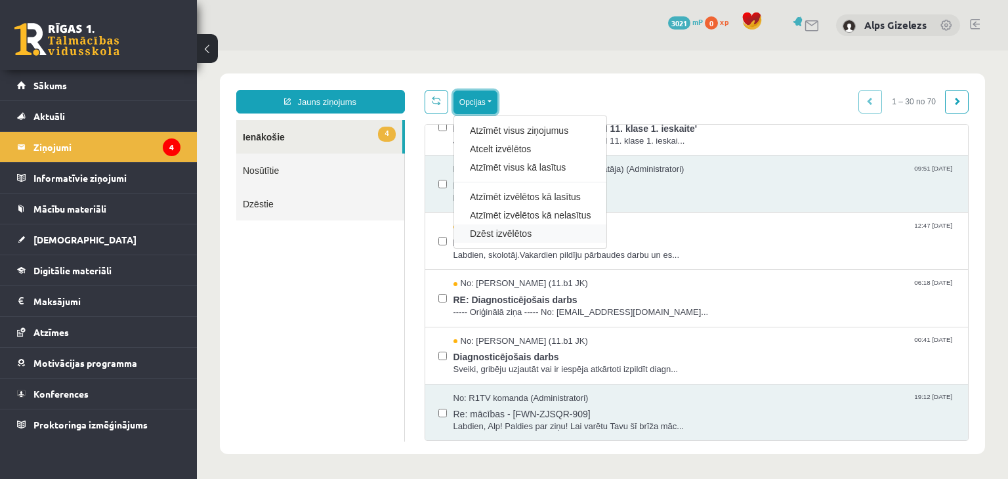 Image resolution: width=1008 pixels, height=479 pixels. What do you see at coordinates (507, 319) in the screenshot?
I see `span: Sveiki, gribēju uzjautāt vai ir iespēja atkārtoti izpildīt diagn...` at bounding box center [507, 319].